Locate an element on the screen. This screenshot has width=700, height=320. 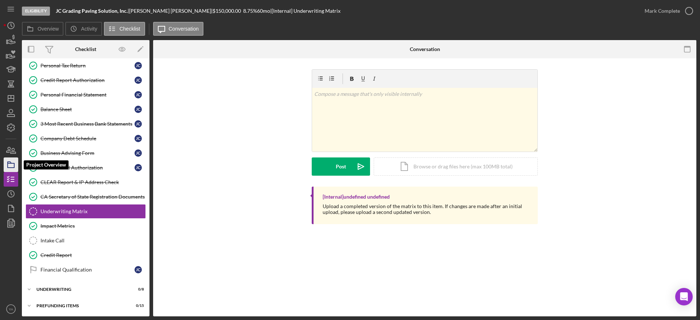
button: Activity is located at coordinates (84, 29).